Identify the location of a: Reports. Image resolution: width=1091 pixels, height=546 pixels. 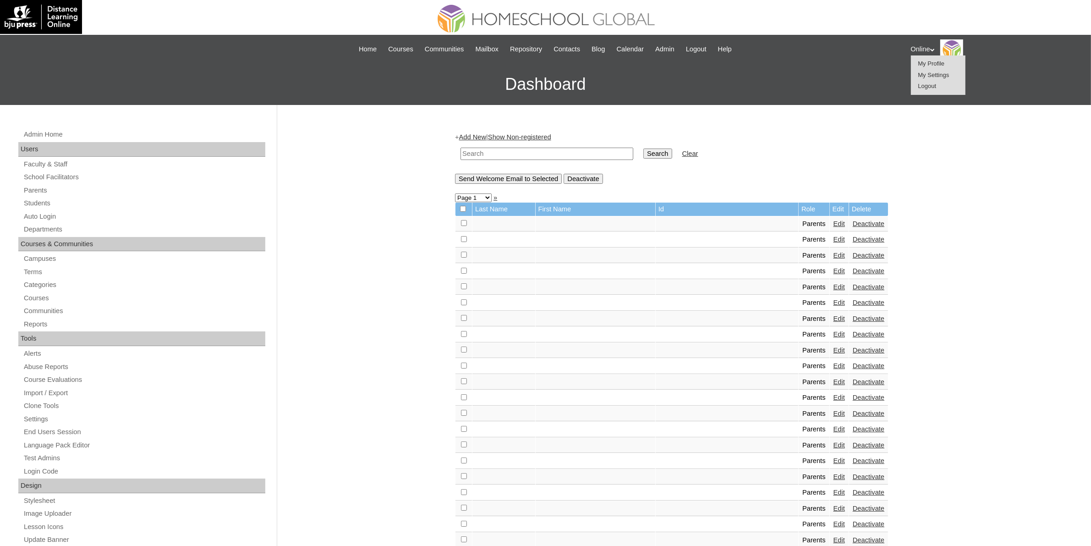
(144, 324).